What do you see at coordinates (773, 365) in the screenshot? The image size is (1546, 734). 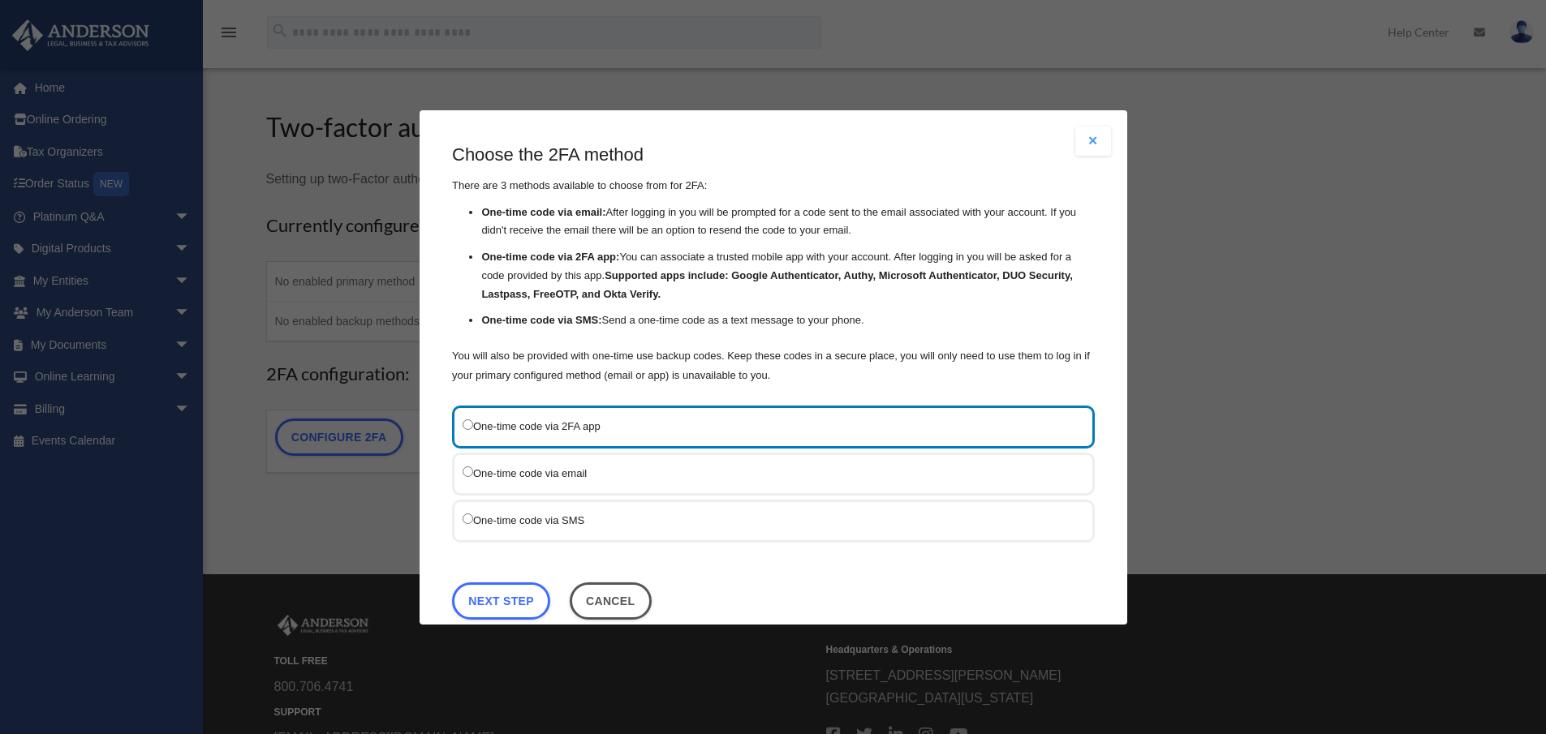 I see `p: You will also be provided with one-time use backup codes. Keep these codes in a secure place, you...` at bounding box center [773, 365].